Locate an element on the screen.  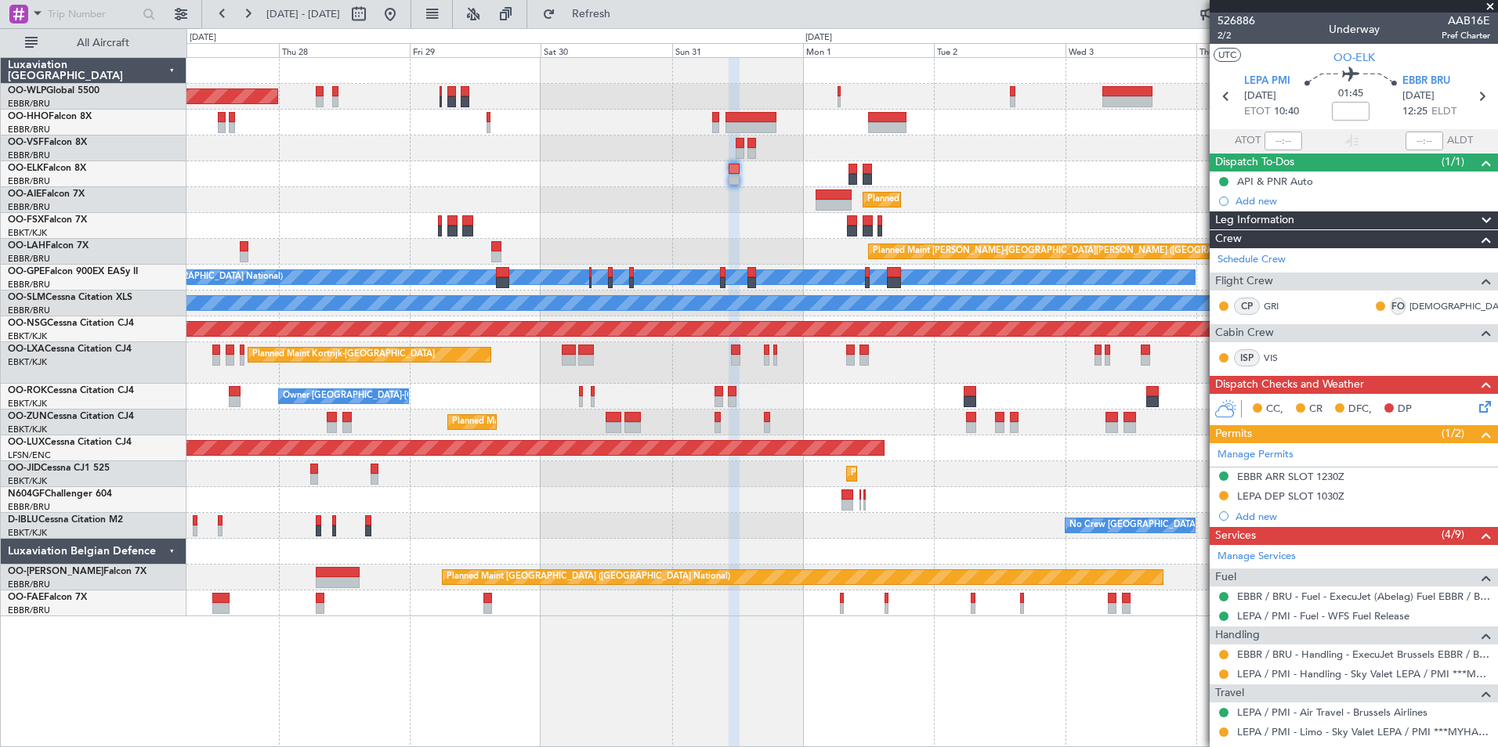
a: OO-ELKFalcon 8X is located at coordinates (47, 168).